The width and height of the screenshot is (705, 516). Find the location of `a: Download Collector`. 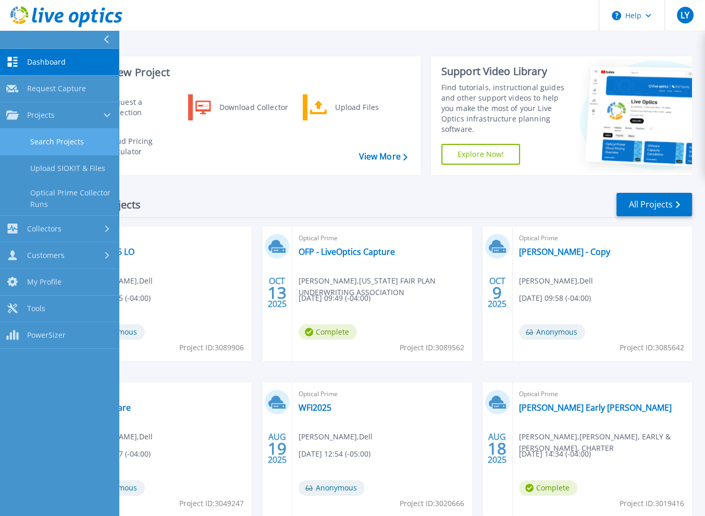

a: Download Collector is located at coordinates (241, 107).